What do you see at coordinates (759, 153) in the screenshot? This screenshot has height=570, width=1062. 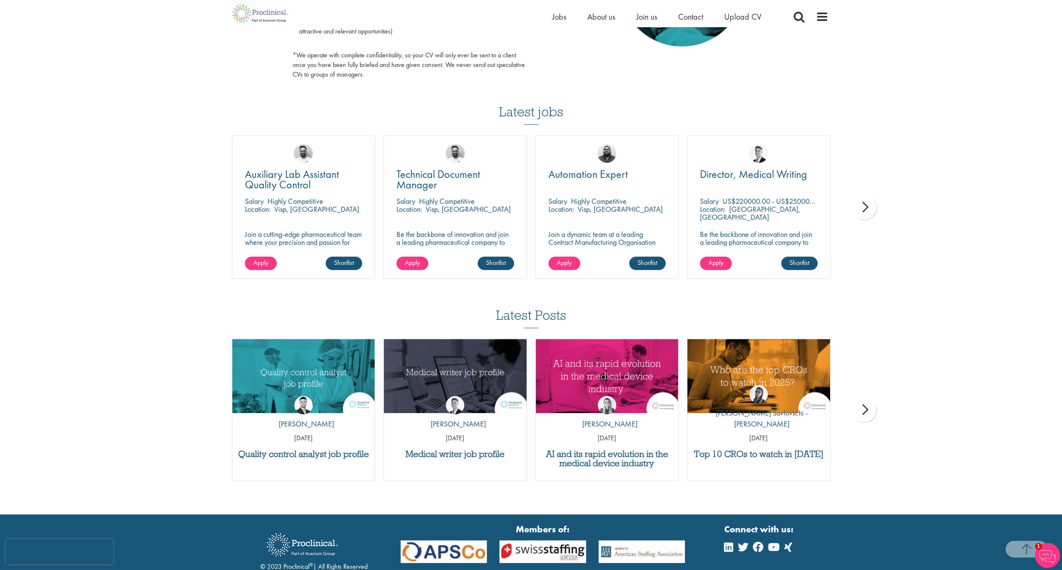 I see `a: George Watson` at bounding box center [759, 153].